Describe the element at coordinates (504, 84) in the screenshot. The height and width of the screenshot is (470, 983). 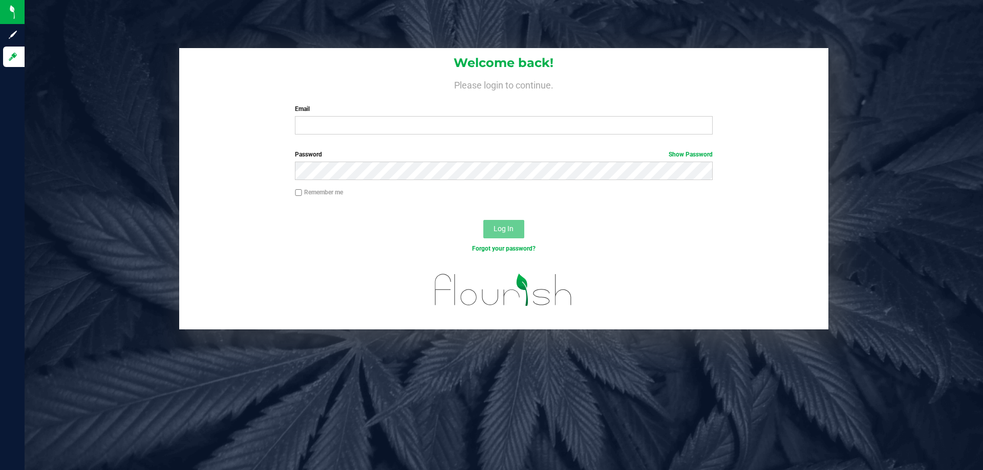
I see `h4: Please login to continue.` at that location.